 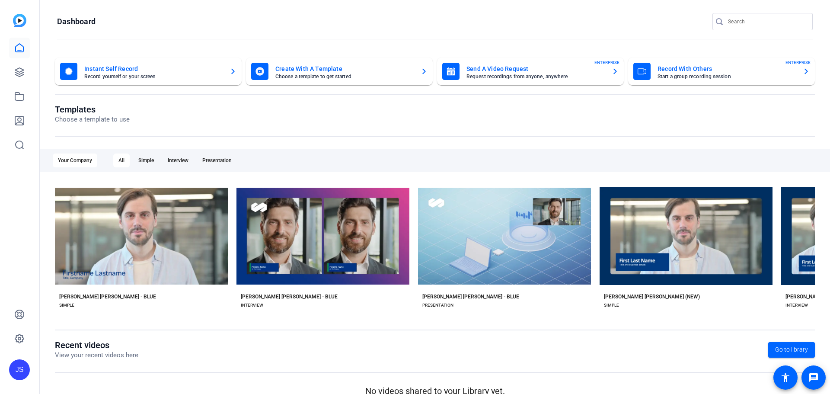 What do you see at coordinates (721, 71) in the screenshot?
I see `button: Record With OthersStart a group recording sessionENTERPRISE` at bounding box center [721, 71].